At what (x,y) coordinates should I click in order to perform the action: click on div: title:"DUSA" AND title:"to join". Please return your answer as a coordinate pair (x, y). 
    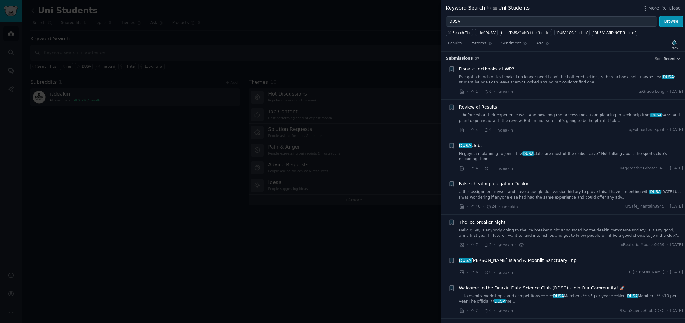
    Looking at the image, I should click on (526, 33).